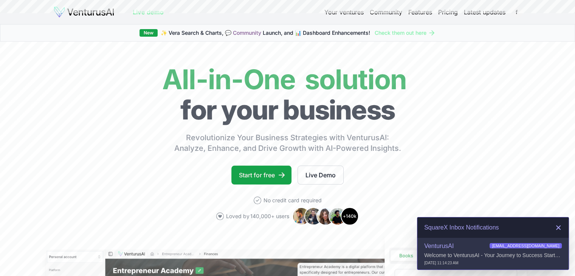  Describe the element at coordinates (247, 33) in the screenshot. I see `a: Community` at that location.